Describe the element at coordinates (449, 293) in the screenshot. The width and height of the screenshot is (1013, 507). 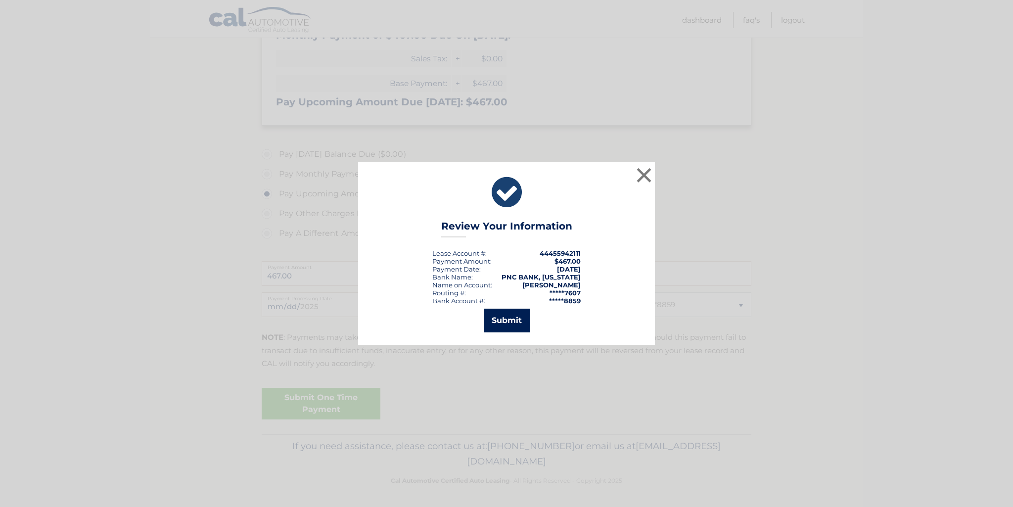
I see `div: Routing #:` at that location.